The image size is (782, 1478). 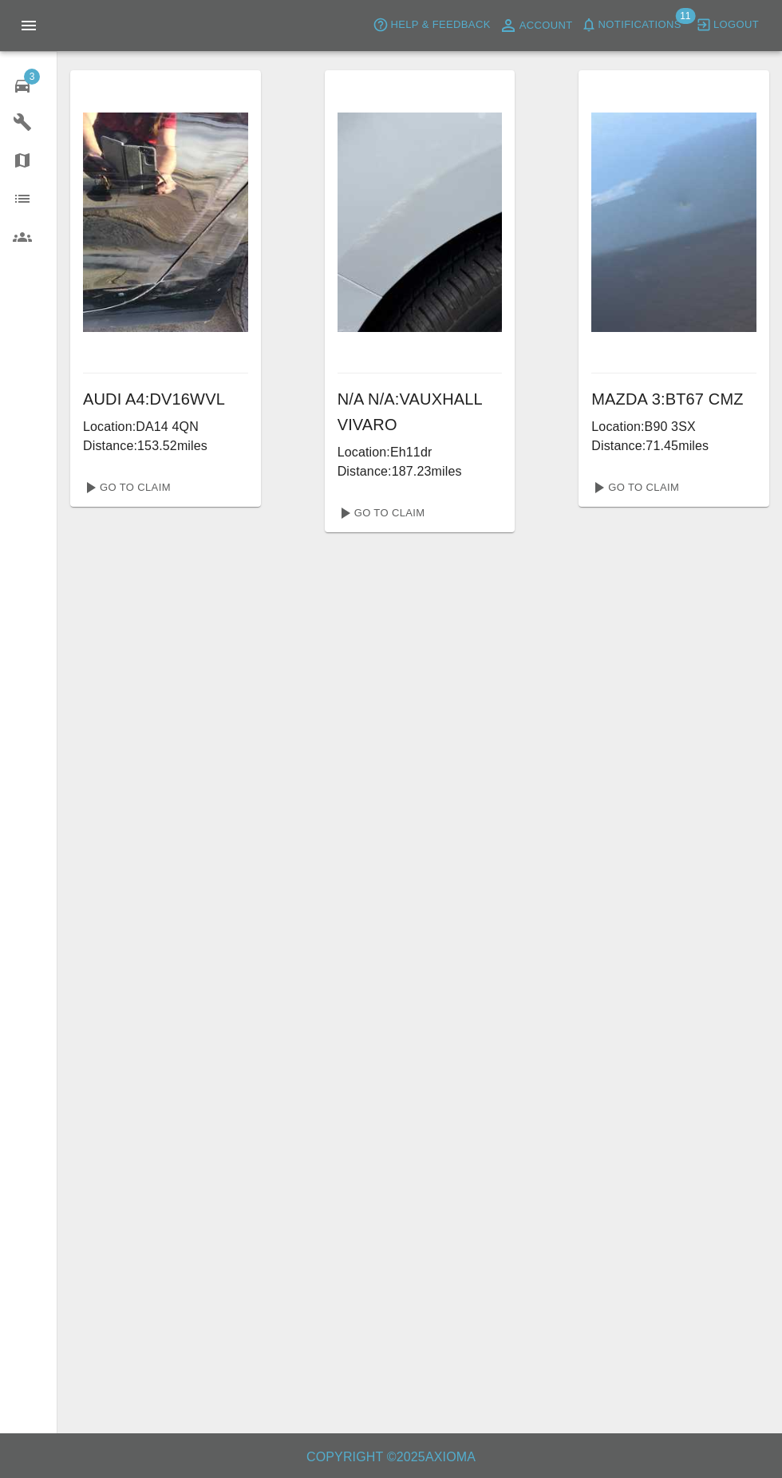 What do you see at coordinates (674, 427) in the screenshot?
I see `p: Location: B90 3SX` at bounding box center [674, 427].